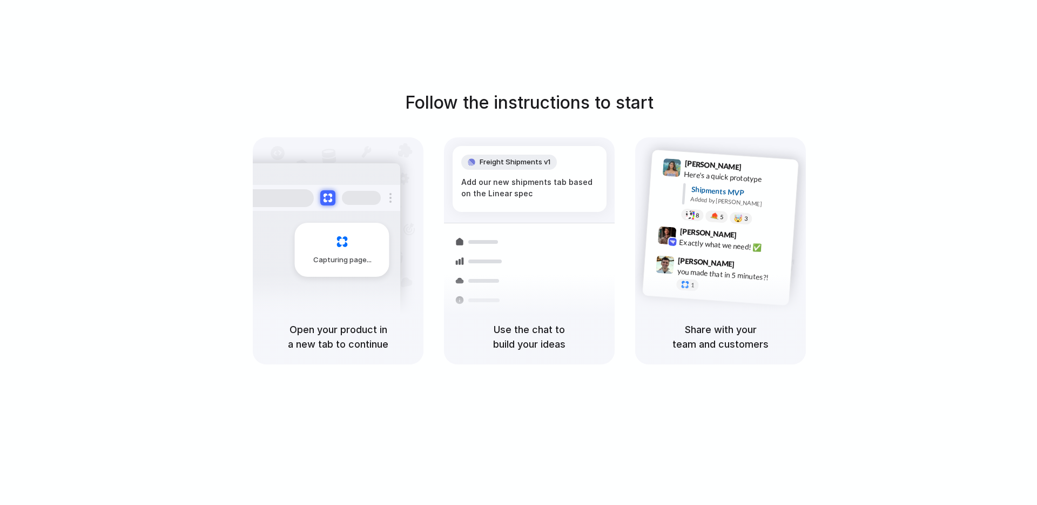 Image resolution: width=1037 pixels, height=505 pixels. I want to click on span: Capturing page, so click(343, 260).